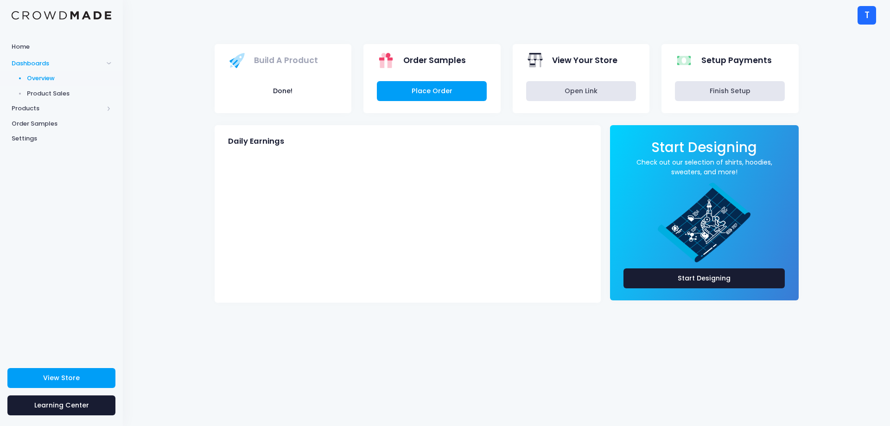 The width and height of the screenshot is (890, 426). Describe the element at coordinates (62, 405) in the screenshot. I see `span: Learning Center` at that location.